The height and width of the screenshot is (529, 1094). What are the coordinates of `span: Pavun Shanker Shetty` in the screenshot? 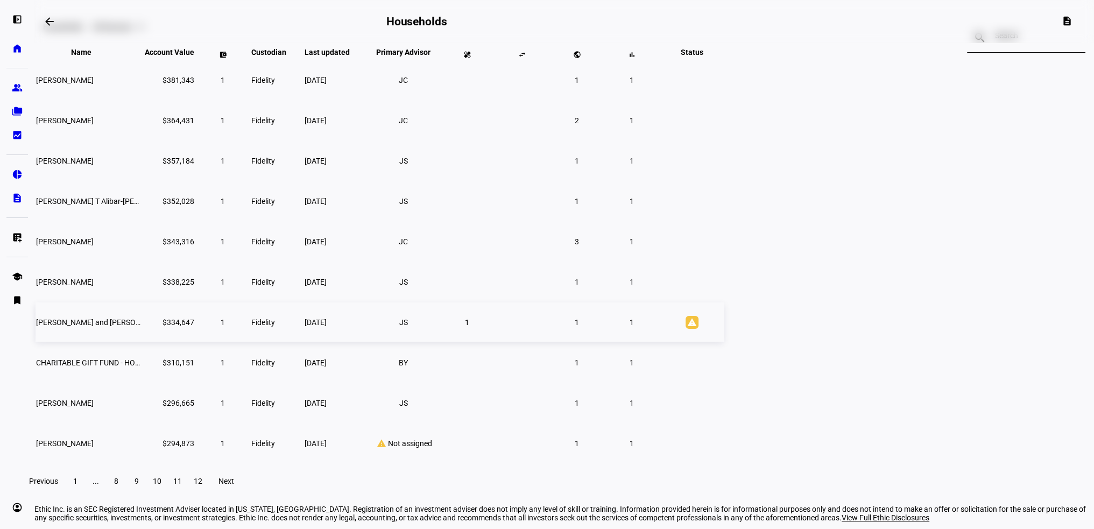 It's located at (65, 403).